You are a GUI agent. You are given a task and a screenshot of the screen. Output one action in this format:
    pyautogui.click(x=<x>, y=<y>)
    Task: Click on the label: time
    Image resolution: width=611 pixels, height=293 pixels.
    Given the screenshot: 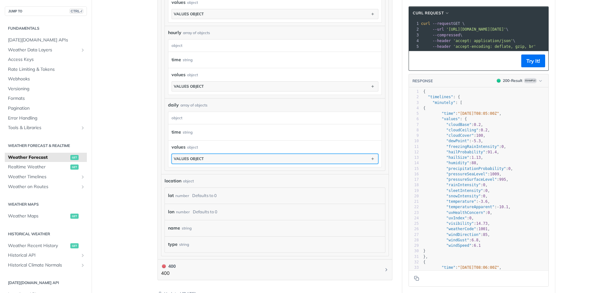 What is the action you would take?
    pyautogui.click(x=176, y=132)
    